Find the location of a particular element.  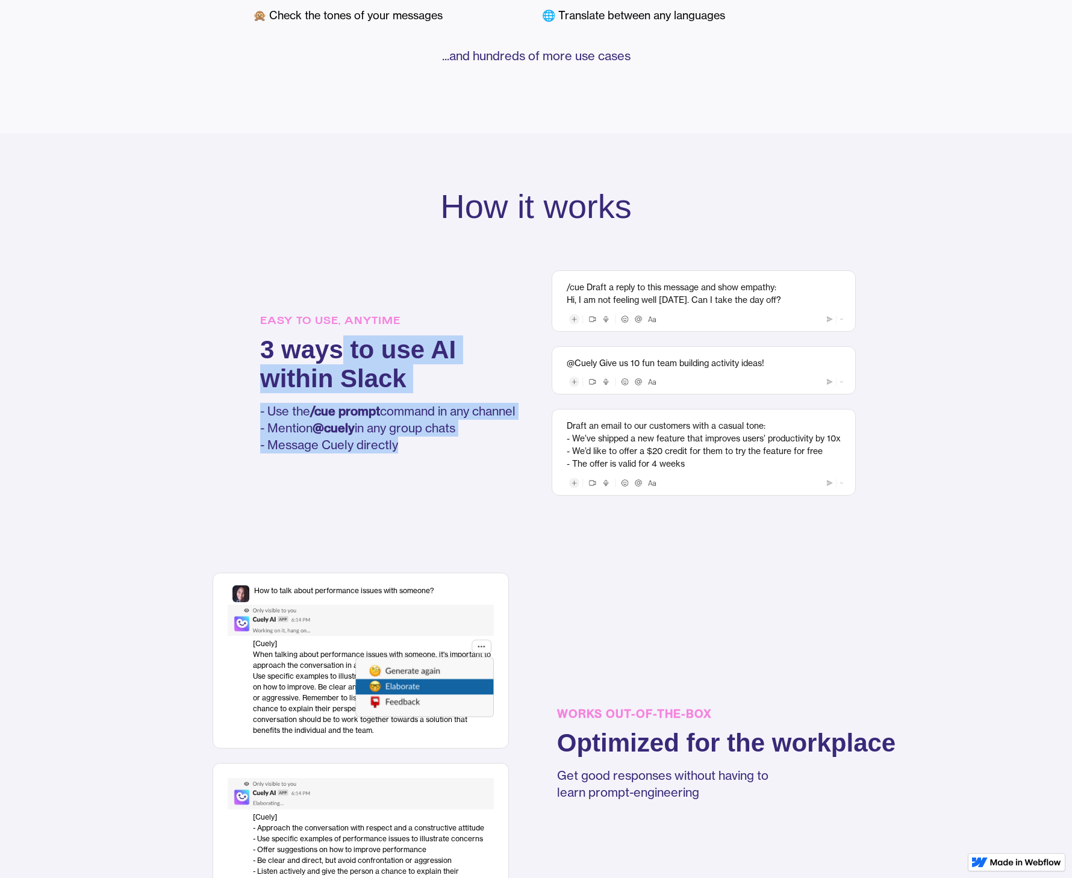

p: Get good responses without having to learn prompt-engineering is located at coordinates (726, 784).